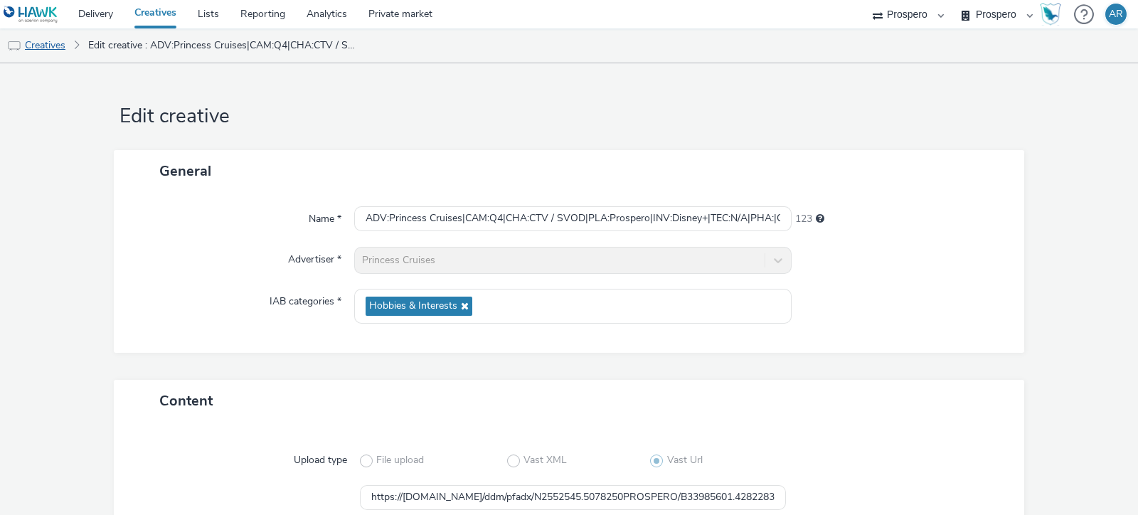  What do you see at coordinates (685, 460) in the screenshot?
I see `span: Vast Url` at bounding box center [685, 460].